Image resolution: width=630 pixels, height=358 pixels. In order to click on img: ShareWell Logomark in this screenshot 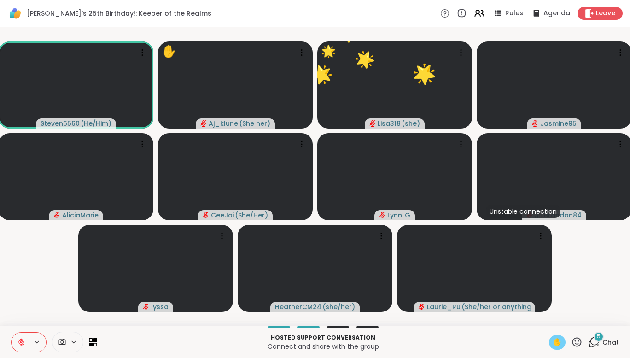, I will do `click(15, 13)`.